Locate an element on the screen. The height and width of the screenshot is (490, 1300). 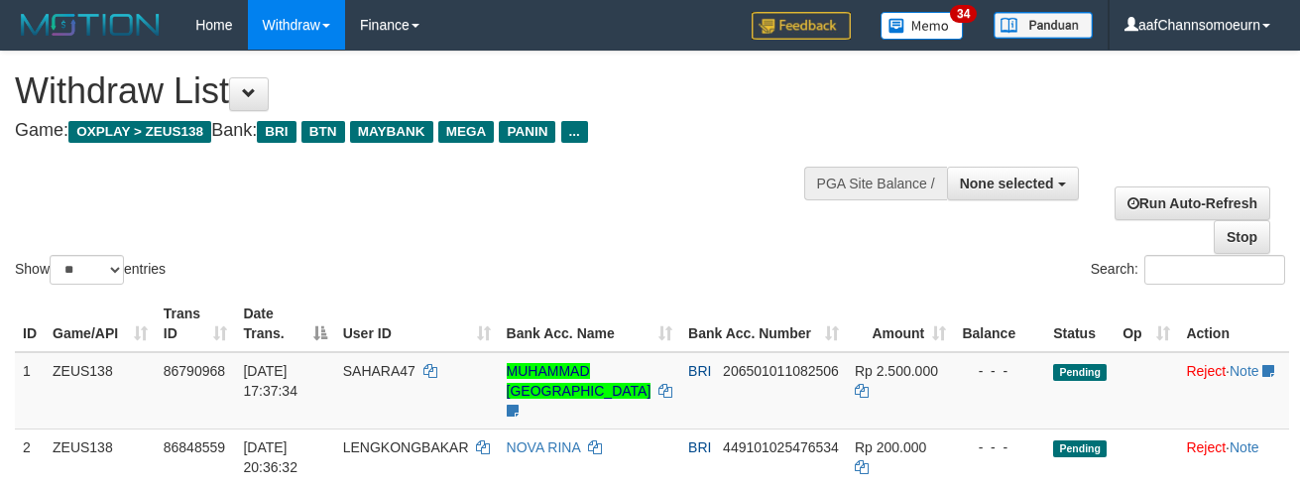
th: Balance is located at coordinates (999, 323).